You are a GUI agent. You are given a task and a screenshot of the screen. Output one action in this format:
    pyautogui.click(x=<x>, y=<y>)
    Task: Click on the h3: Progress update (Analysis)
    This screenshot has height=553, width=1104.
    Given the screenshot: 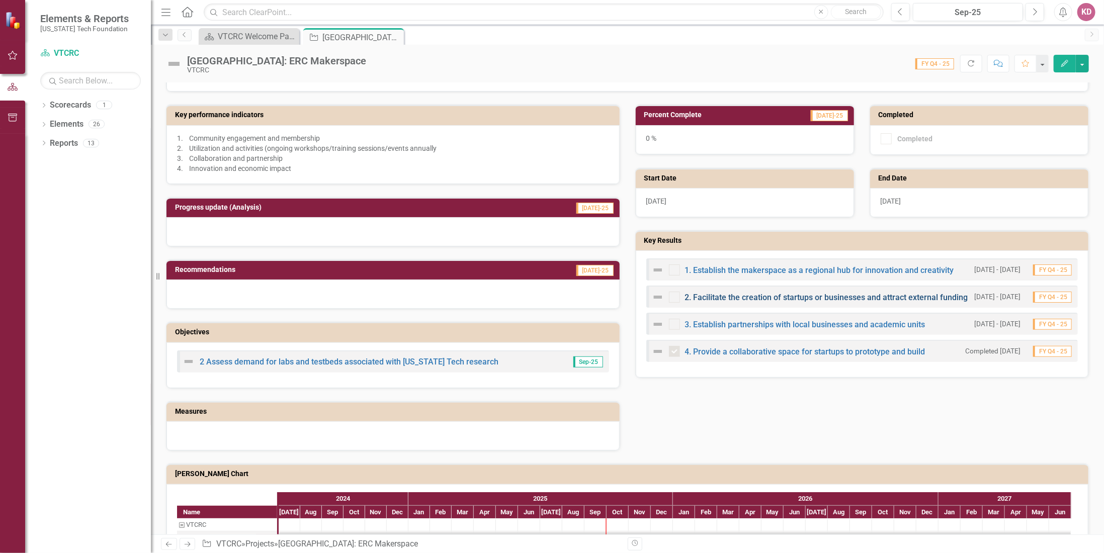 What is the action you would take?
    pyautogui.click(x=327, y=207)
    